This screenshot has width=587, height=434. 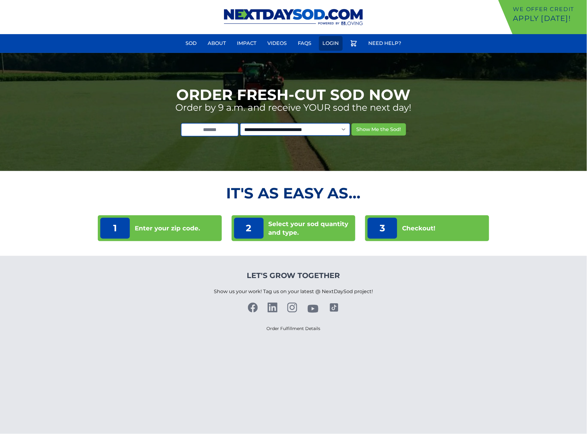 I want to click on a: Order Fulfillment Details, so click(x=293, y=328).